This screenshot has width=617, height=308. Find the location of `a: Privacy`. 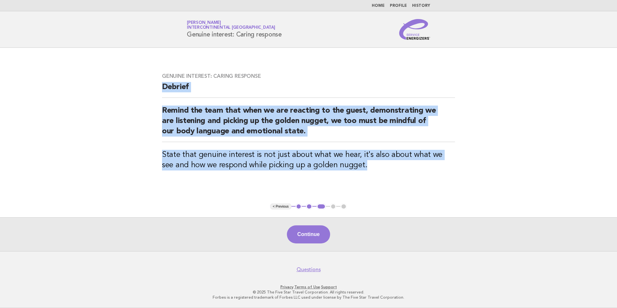

a: Privacy is located at coordinates (287, 287).